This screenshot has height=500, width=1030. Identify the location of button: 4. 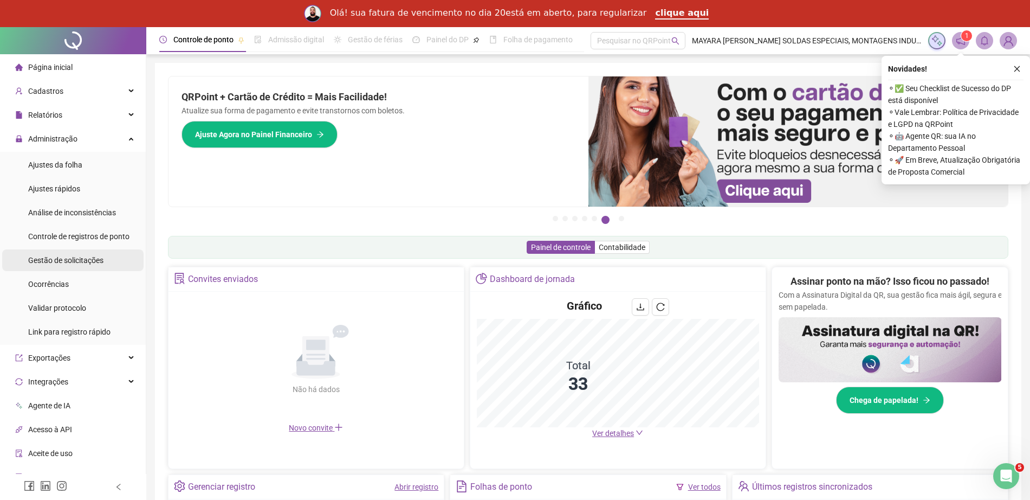
(585, 218).